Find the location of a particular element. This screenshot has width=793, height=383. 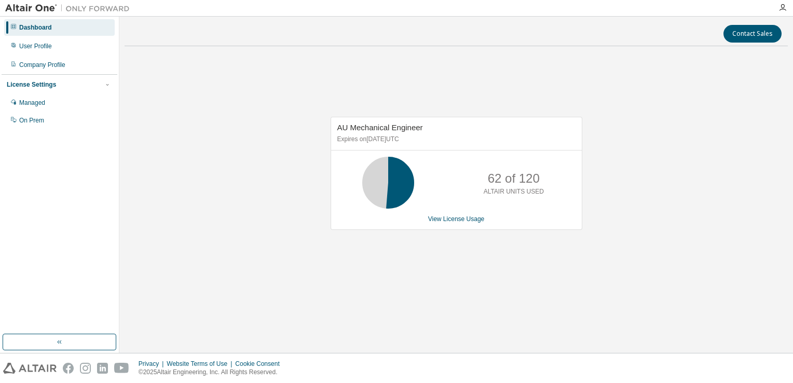

img: youtube.svg is located at coordinates (121, 368).